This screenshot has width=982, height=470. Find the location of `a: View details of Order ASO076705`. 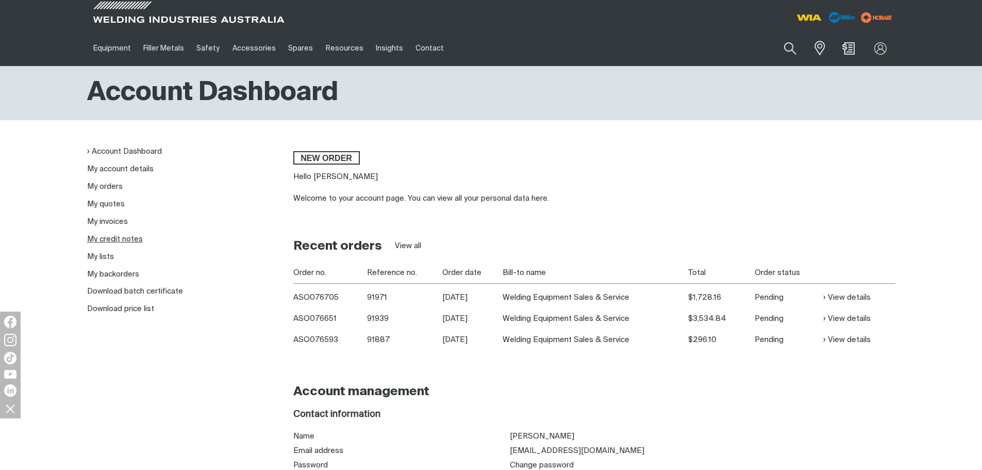

a: View details of Order ASO076705 is located at coordinates (847, 297).